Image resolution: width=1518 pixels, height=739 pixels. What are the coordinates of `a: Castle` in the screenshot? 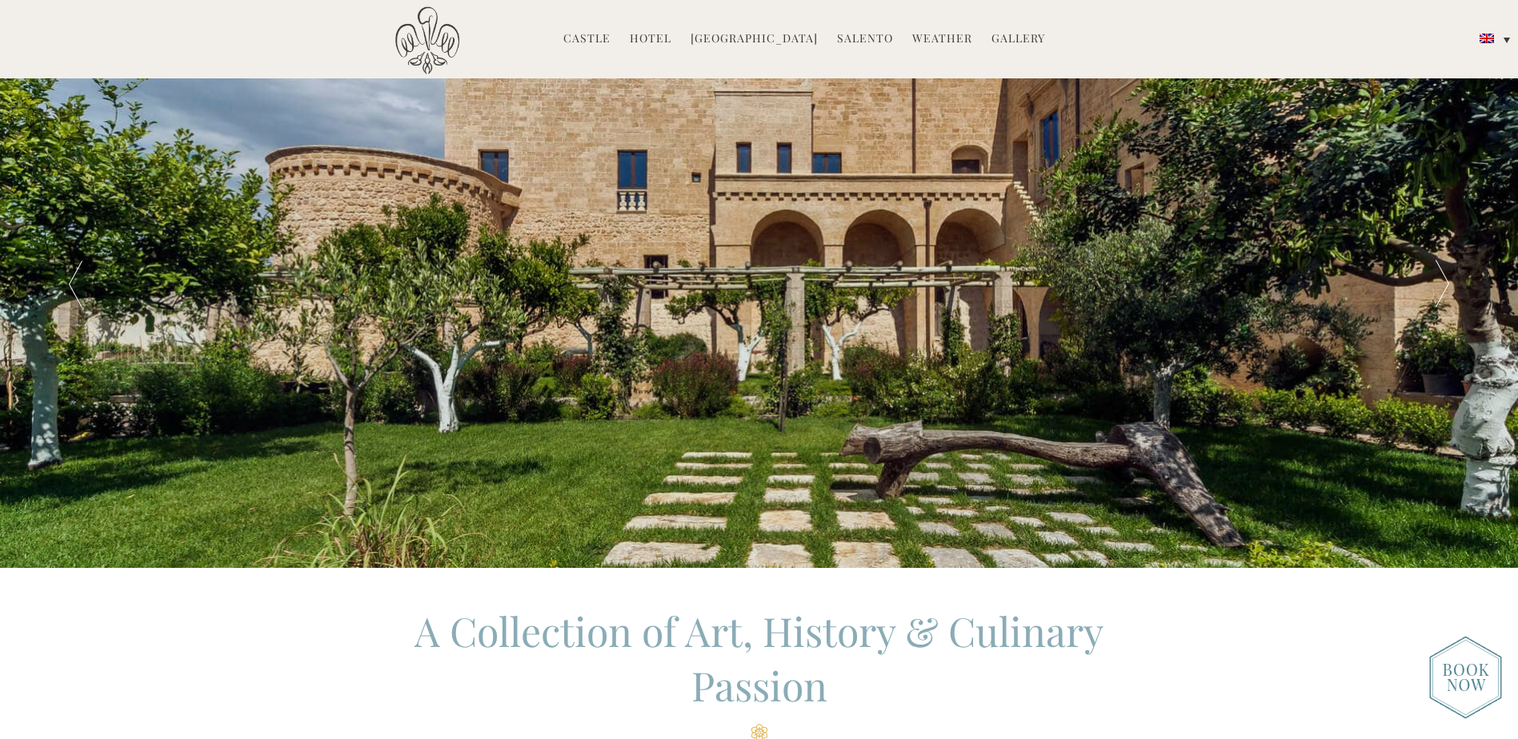 It's located at (587, 39).